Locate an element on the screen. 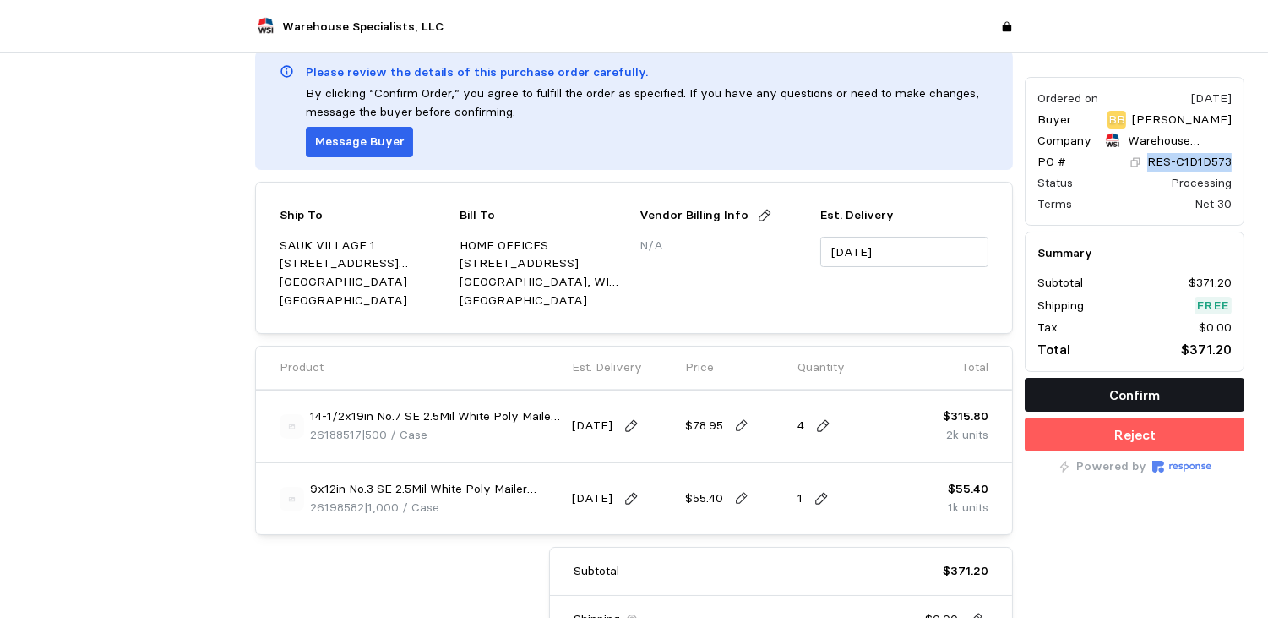 The image size is (1268, 618). p: Reject is located at coordinates (1135, 434).